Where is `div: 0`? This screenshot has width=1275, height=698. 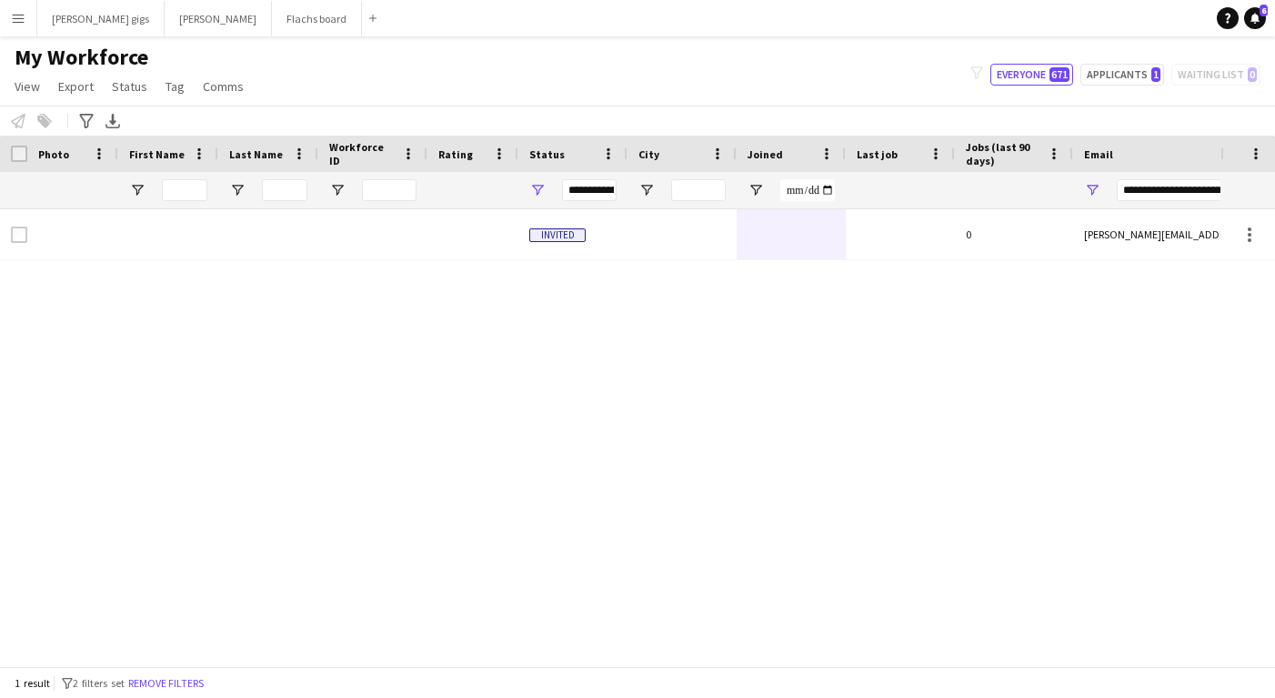 div: 0 is located at coordinates (1014, 234).